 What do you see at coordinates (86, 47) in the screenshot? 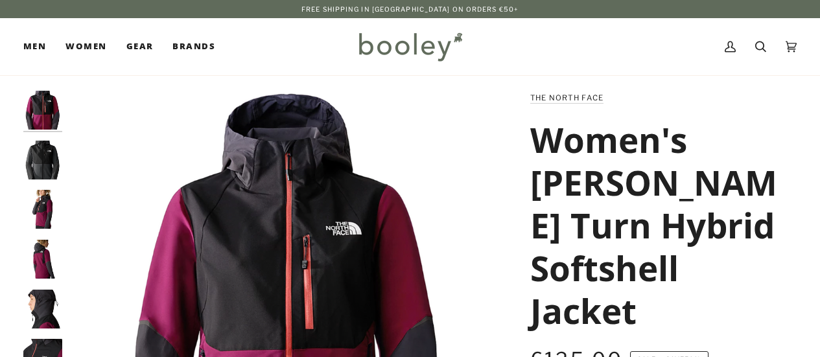
I see `span: Women` at bounding box center [86, 47].